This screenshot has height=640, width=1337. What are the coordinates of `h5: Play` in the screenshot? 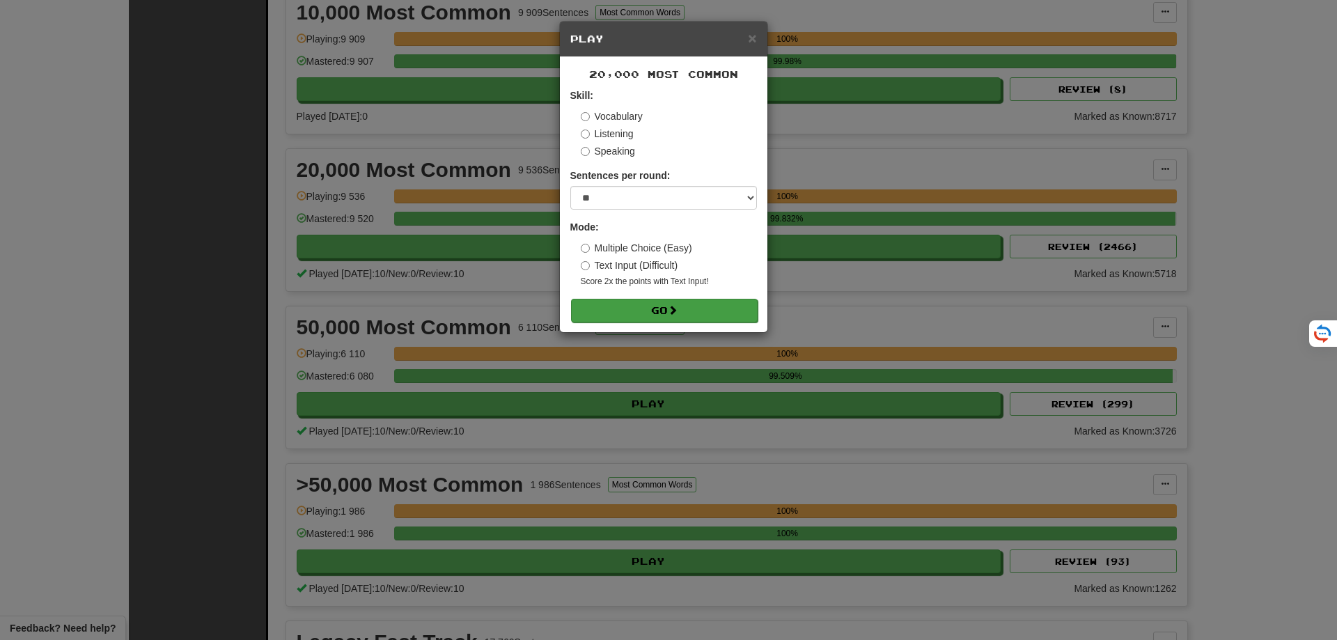 It's located at (663, 39).